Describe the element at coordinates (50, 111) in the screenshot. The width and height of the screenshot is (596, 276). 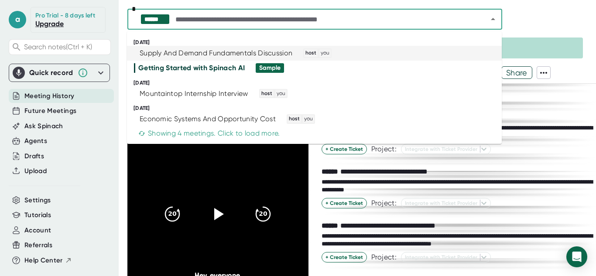
I see `span: Future Meetings` at that location.